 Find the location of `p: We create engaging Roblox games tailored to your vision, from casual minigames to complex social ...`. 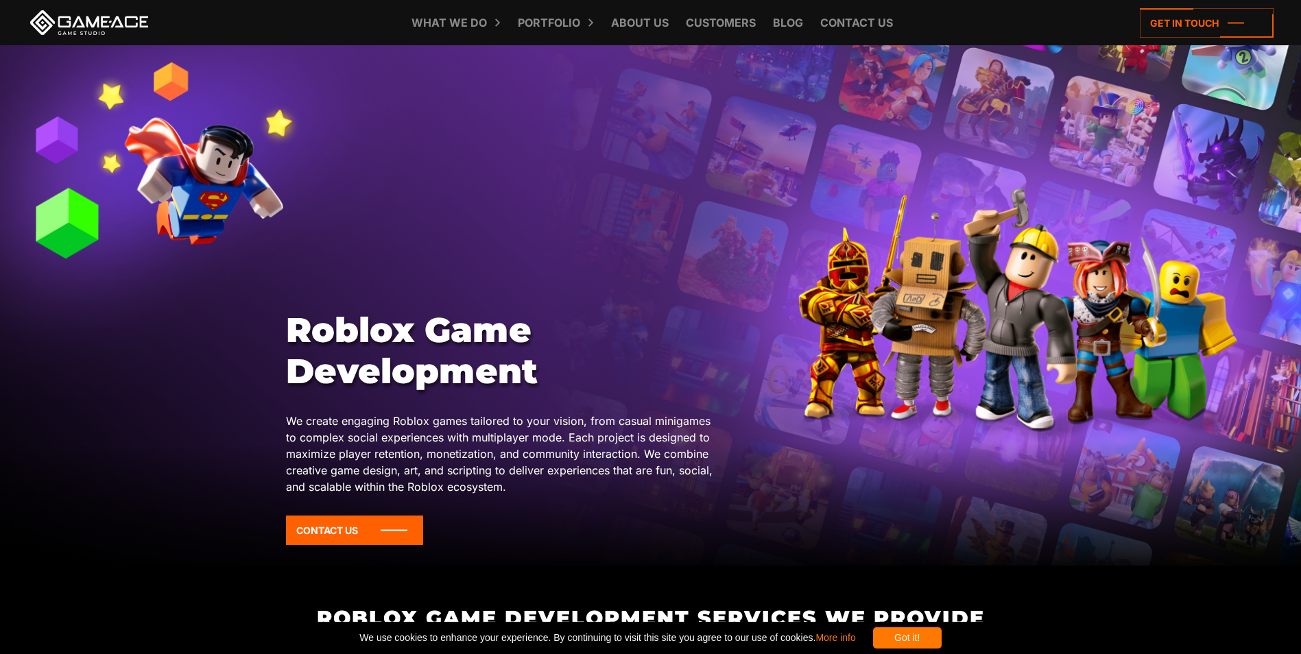

p: We create engaging Roblox games tailored to your vision, from casual minigames to complex social ... is located at coordinates (505, 454).